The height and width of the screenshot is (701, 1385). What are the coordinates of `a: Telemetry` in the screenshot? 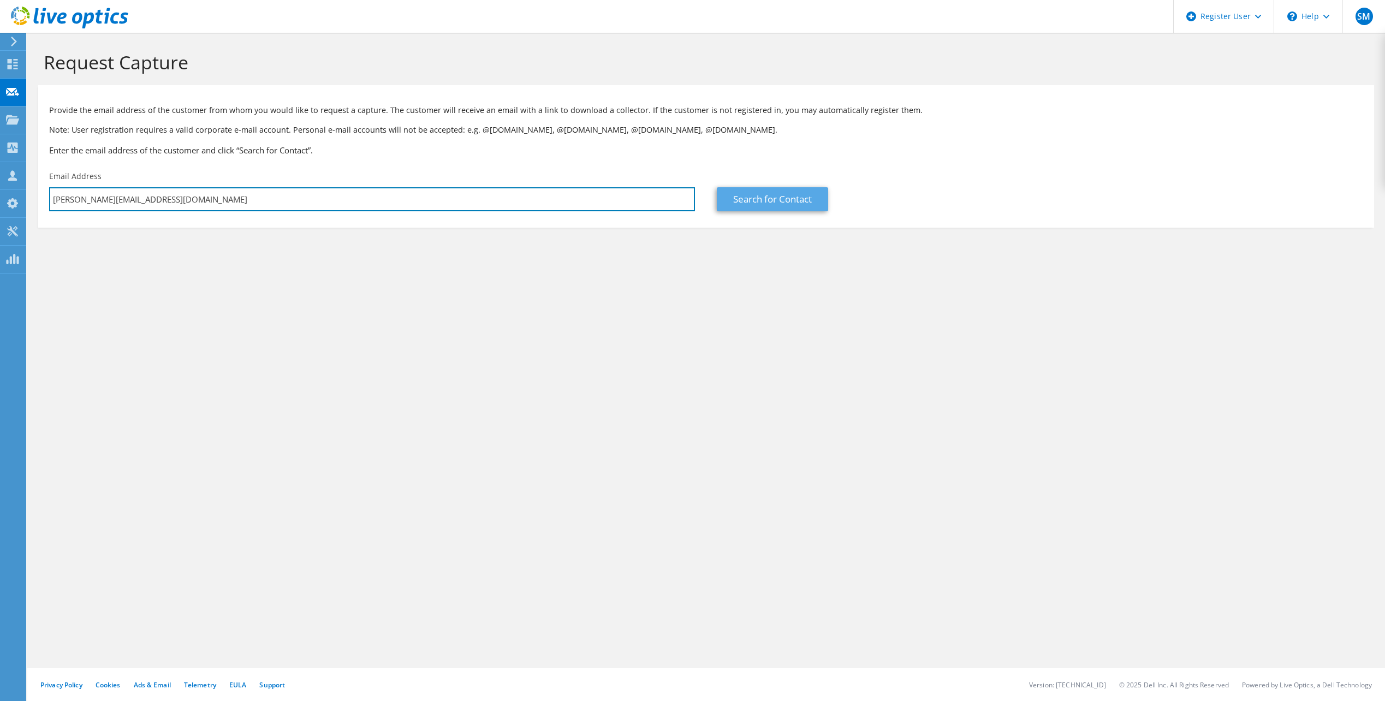 It's located at (200, 684).